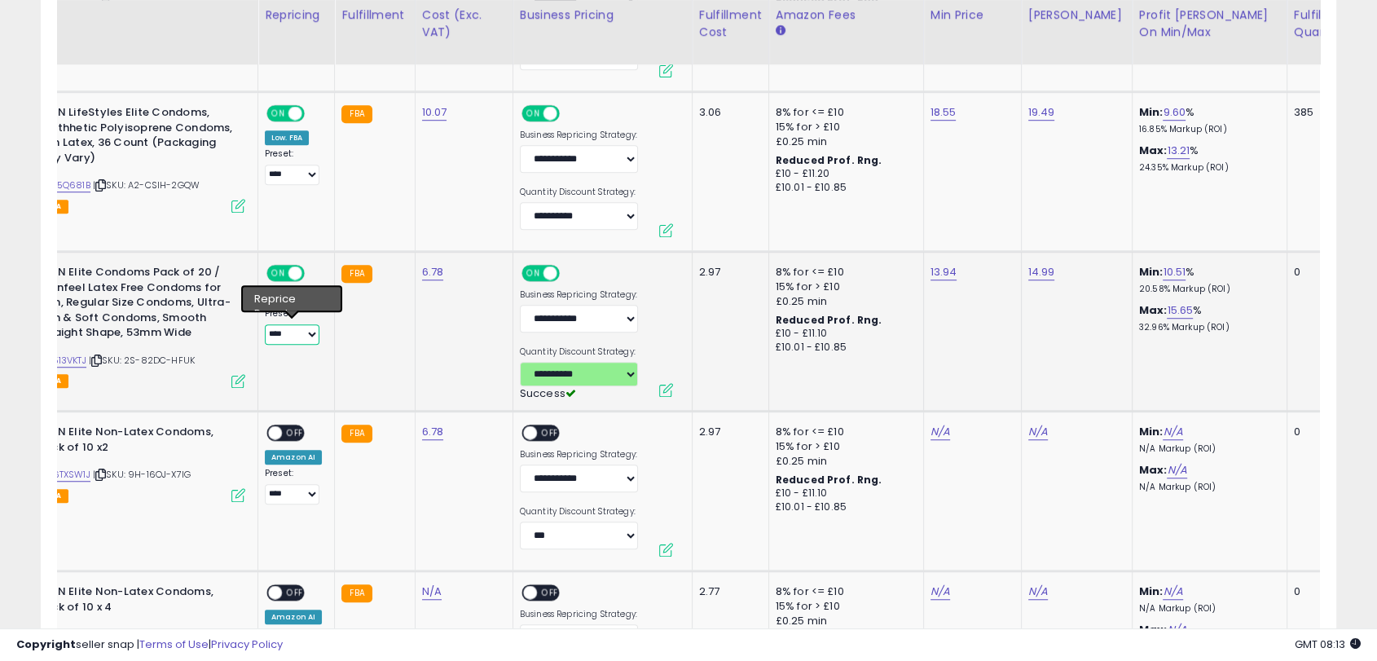 Image resolution: width=1377 pixels, height=661 pixels. I want to click on div: Repricing, so click(296, 15).